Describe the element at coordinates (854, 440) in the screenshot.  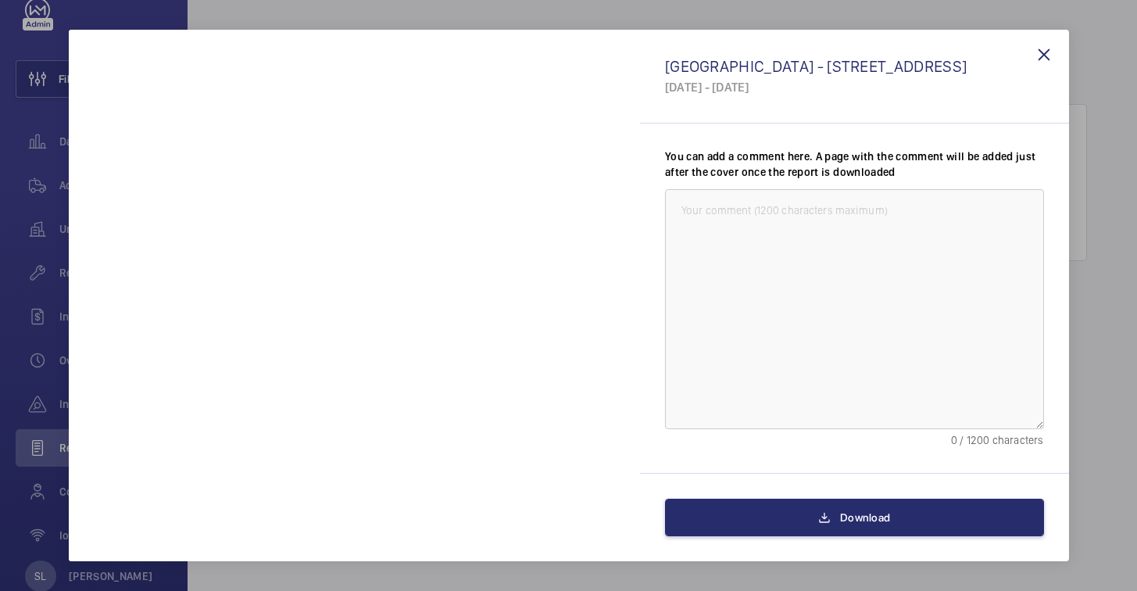
I see `div: 0 / 1200 characters` at that location.